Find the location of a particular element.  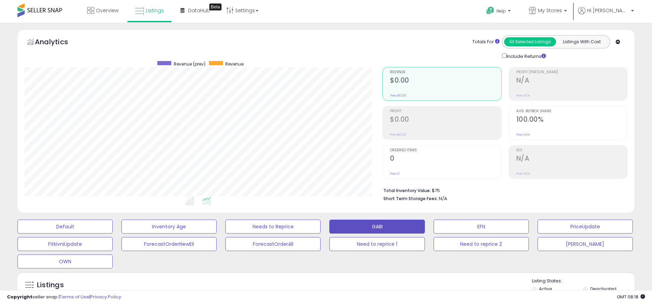

button: PriceUpdate is located at coordinates (585, 227).